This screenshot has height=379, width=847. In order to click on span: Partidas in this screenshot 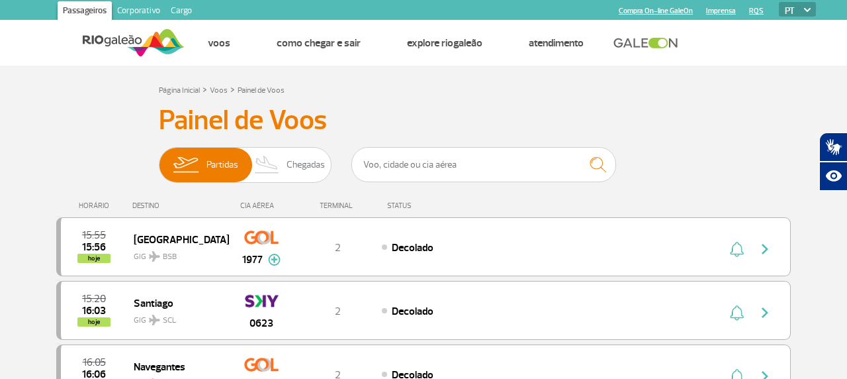, I will do `click(222, 165)`.